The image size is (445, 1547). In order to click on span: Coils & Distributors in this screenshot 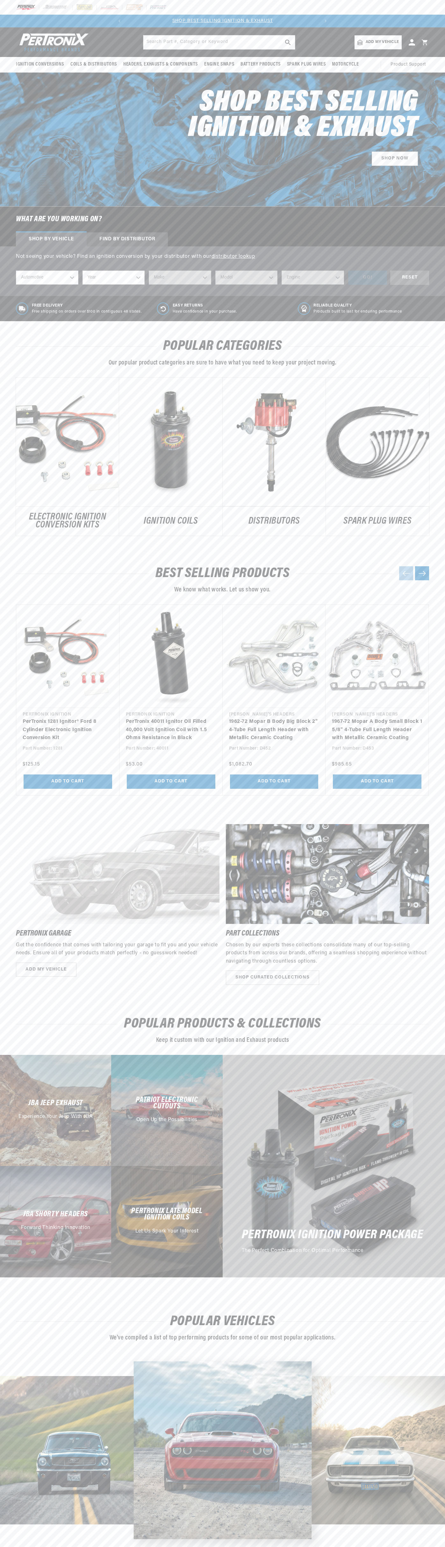, I will do `click(94, 64)`.